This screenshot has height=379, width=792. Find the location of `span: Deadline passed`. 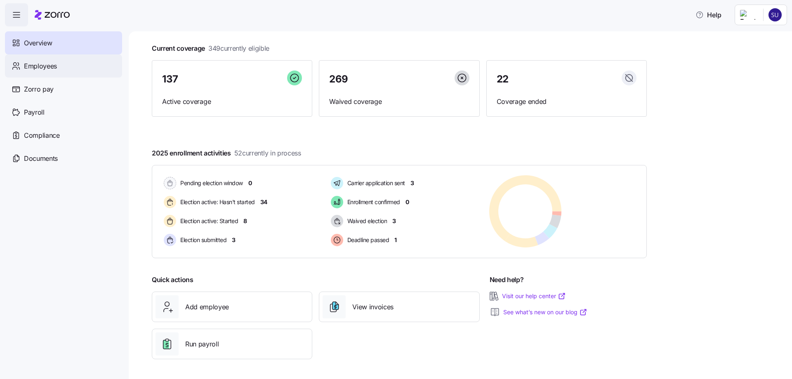

span: Deadline passed is located at coordinates (367, 240).